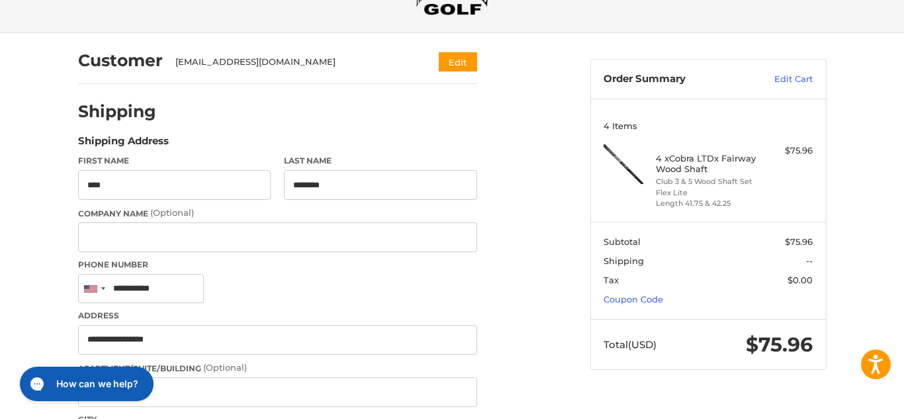 The width and height of the screenshot is (904, 419). Describe the element at coordinates (84, 22) in the screenshot. I see `h2: How can we help?` at that location.